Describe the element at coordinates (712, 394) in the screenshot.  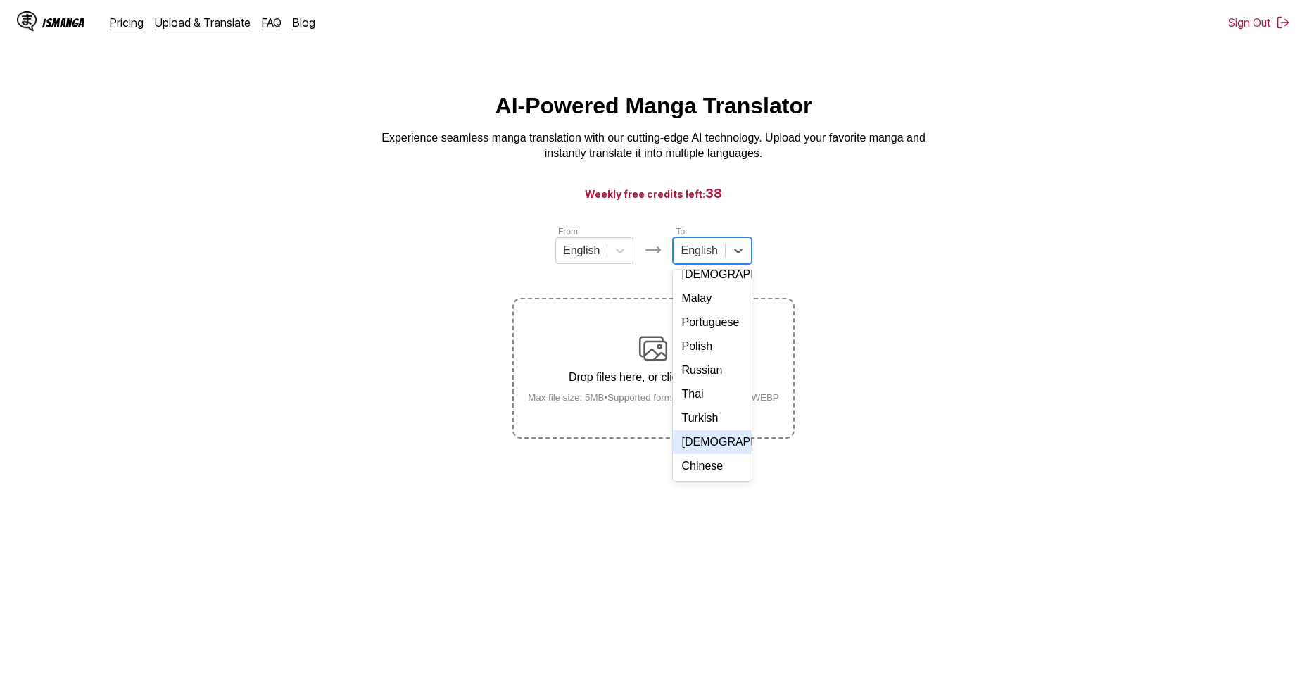
I see `div: Thai` at that location.